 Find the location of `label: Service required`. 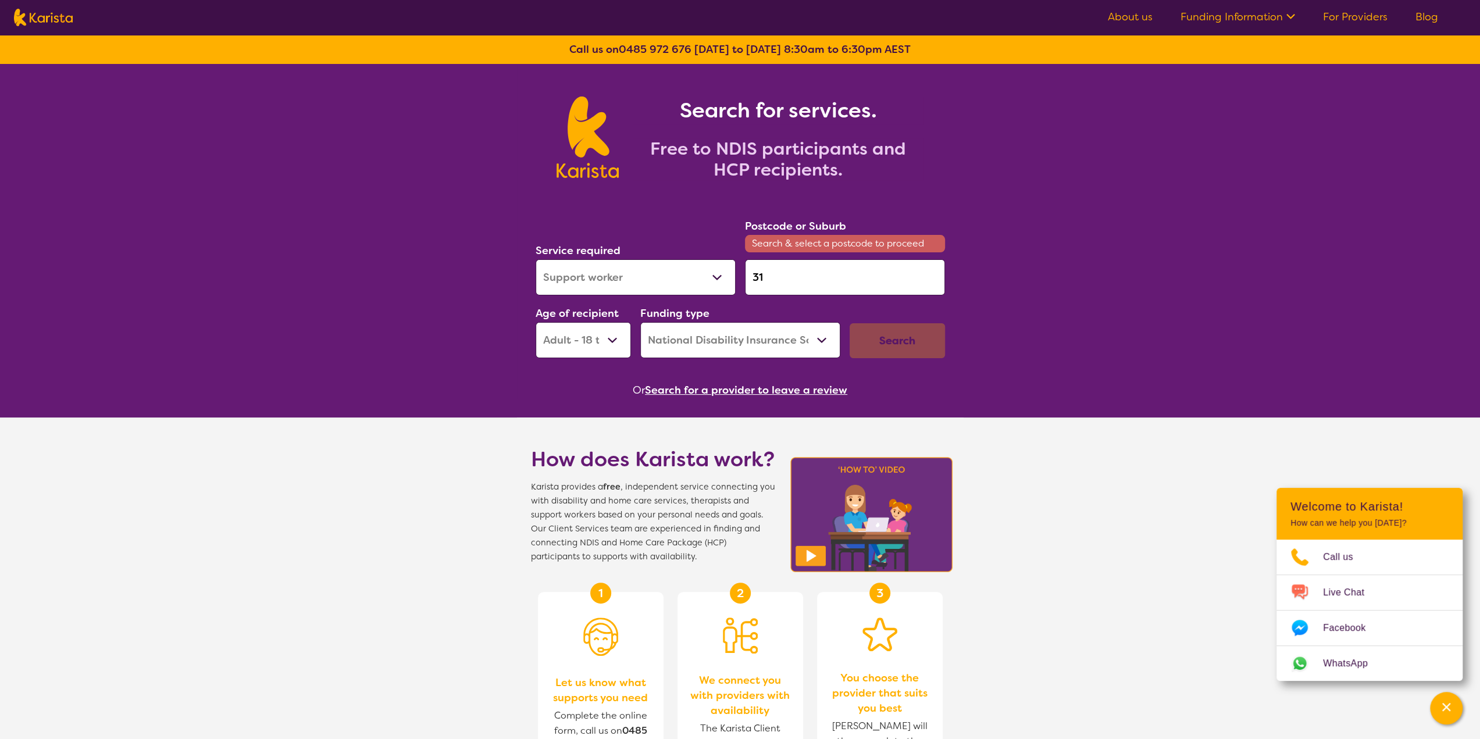

label: Service required is located at coordinates (578, 251).